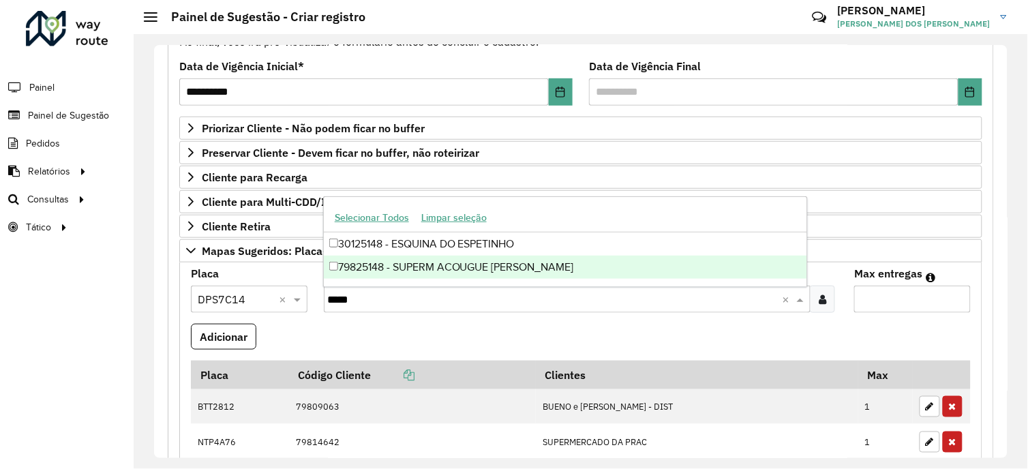 The image size is (1028, 469). I want to click on a: Copiar, so click(393, 375).